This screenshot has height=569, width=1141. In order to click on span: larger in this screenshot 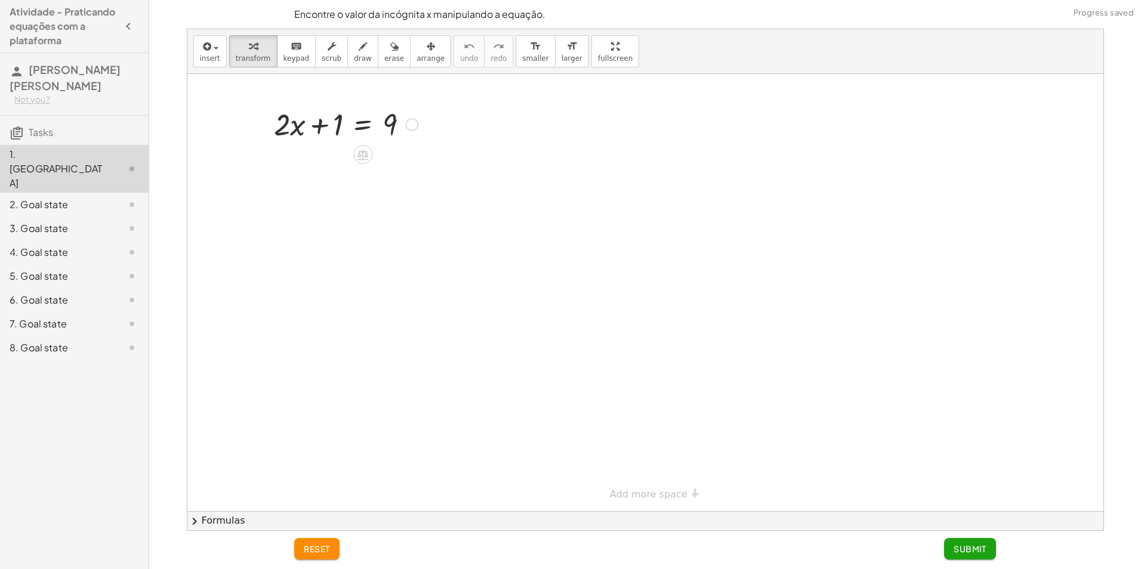, I will do `click(572, 58)`.